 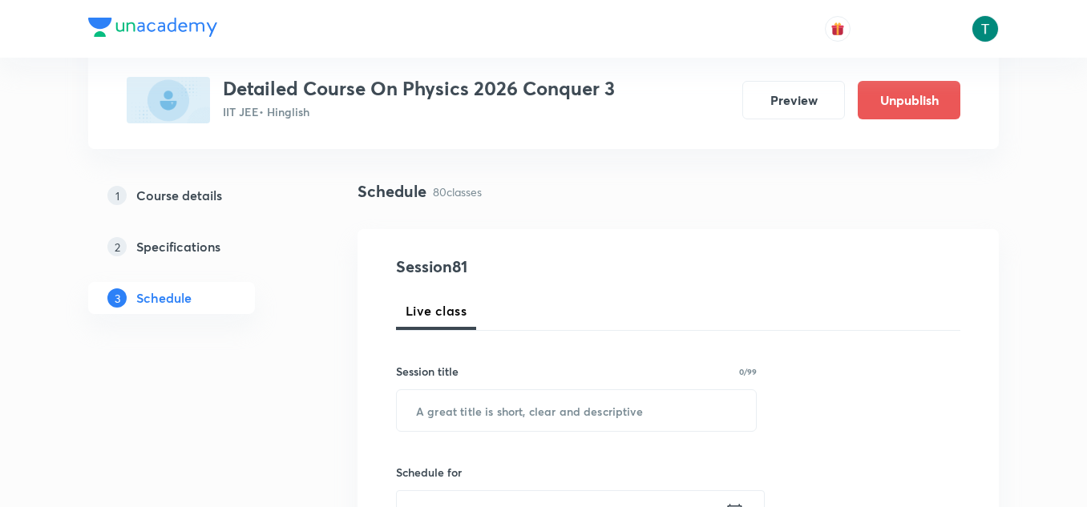 I want to click on h5: Schedule, so click(x=163, y=298).